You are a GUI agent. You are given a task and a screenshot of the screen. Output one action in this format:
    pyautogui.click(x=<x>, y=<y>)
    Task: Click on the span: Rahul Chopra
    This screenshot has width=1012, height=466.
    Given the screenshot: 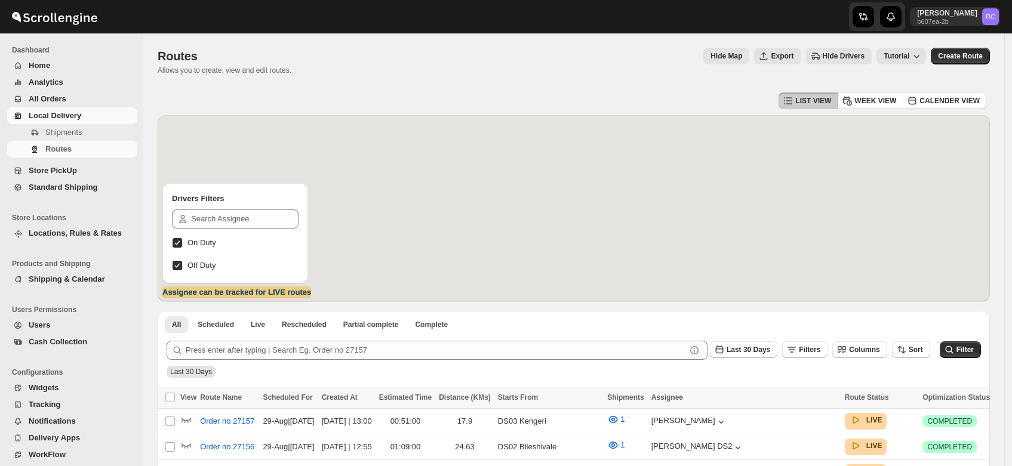 What is the action you would take?
    pyautogui.click(x=990, y=17)
    